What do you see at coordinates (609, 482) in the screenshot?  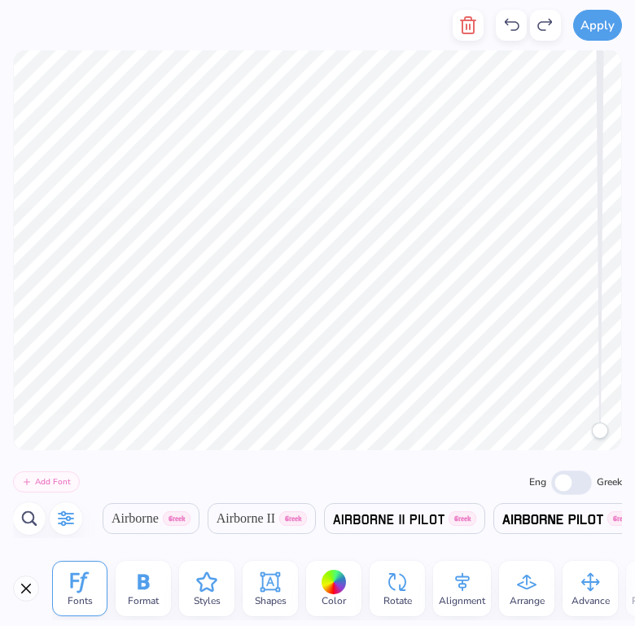 I see `label: Greek` at bounding box center [609, 482].